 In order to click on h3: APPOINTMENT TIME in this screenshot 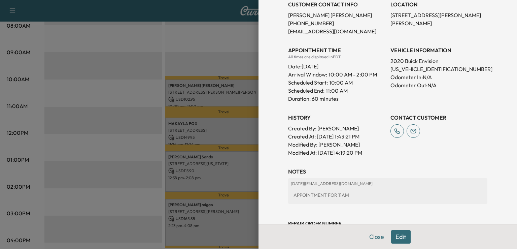, I will do `click(337, 50)`.